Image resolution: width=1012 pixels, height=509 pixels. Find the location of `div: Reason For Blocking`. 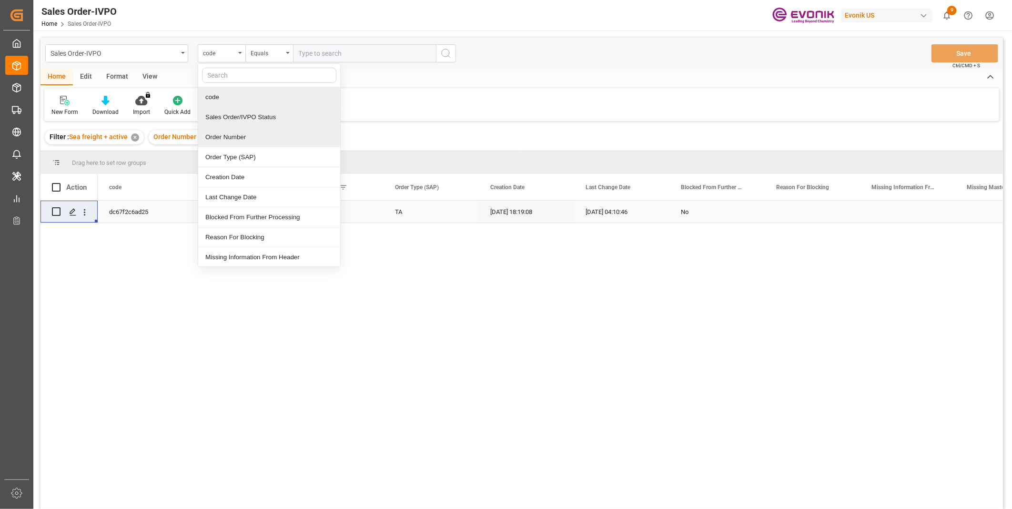

div: Reason For Blocking is located at coordinates (269, 237).